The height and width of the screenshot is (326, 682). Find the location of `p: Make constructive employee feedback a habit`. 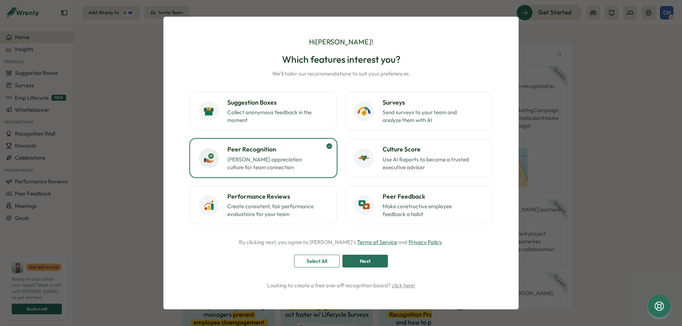

p: Make constructive employee feedback a habit is located at coordinates (427, 210).